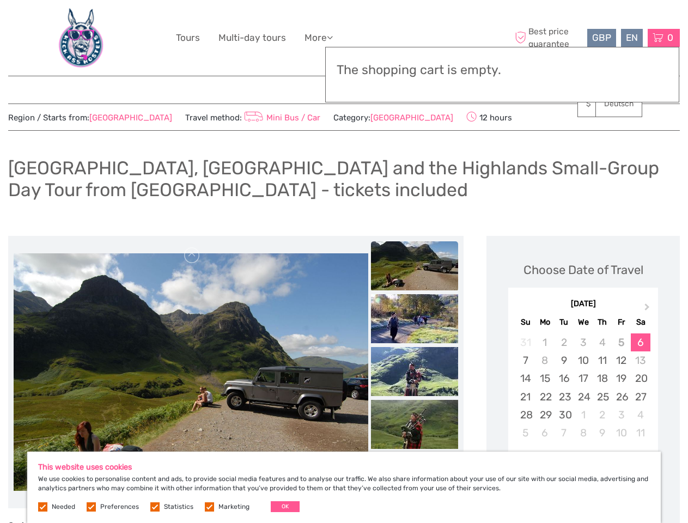 This screenshot has width=688, height=523. Describe the element at coordinates (545, 433) in the screenshot. I see `div: Choose Monday, October 6th, 2025` at that location.